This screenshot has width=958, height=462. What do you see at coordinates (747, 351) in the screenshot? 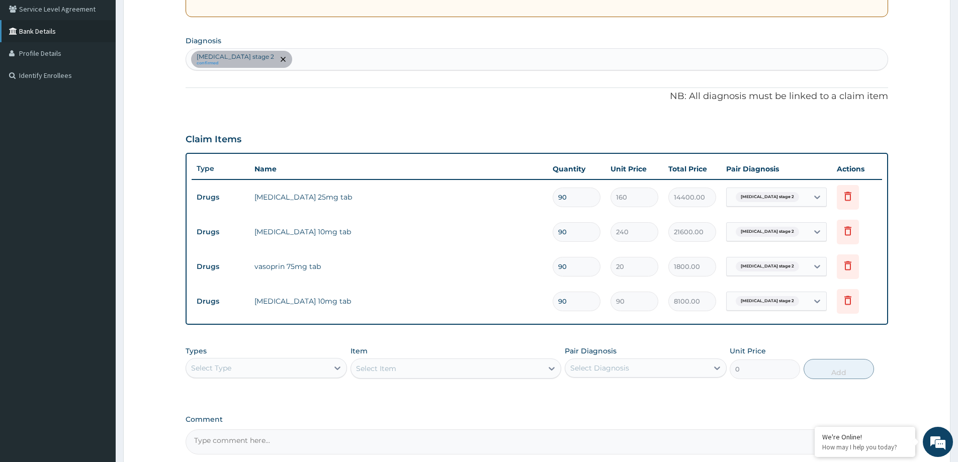
I see `label: Unit Price` at bounding box center [747, 351].